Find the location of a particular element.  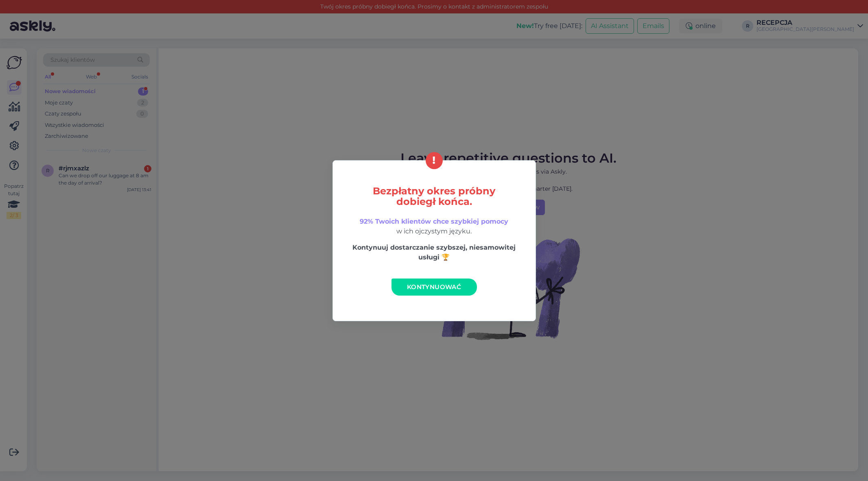

h5: Bezpłatny okres próbny dobiegł końca. is located at coordinates (434, 197).